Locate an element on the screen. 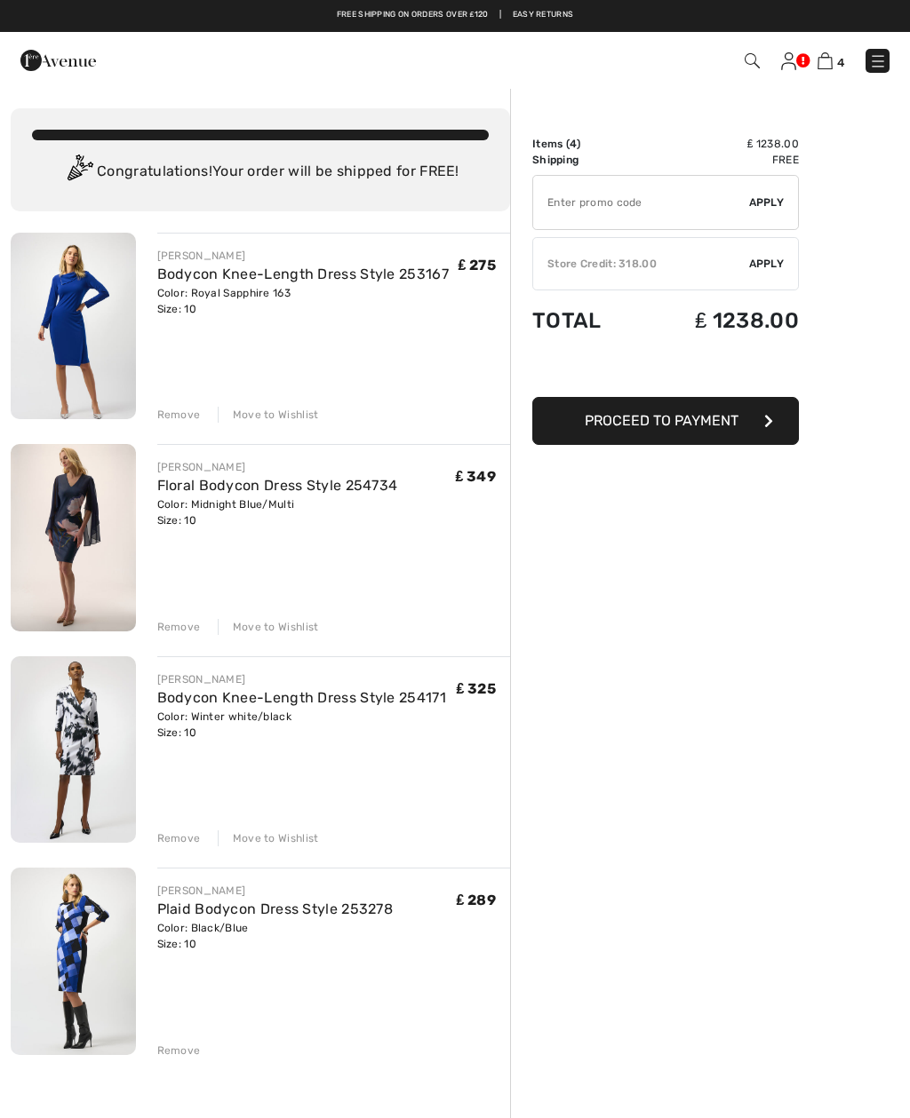 The height and width of the screenshot is (1118, 910). div: Congratulations! Your order will be shipped for FREE! is located at coordinates (260, 172).